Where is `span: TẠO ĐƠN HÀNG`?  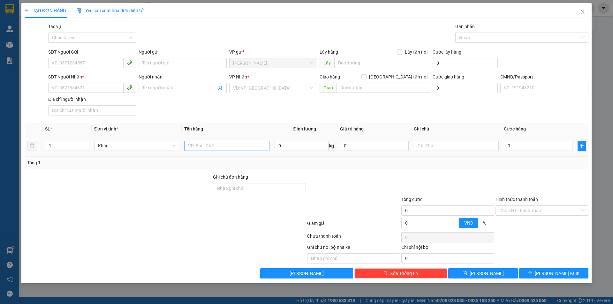
span: TẠO ĐƠN HÀNG is located at coordinates (45, 11).